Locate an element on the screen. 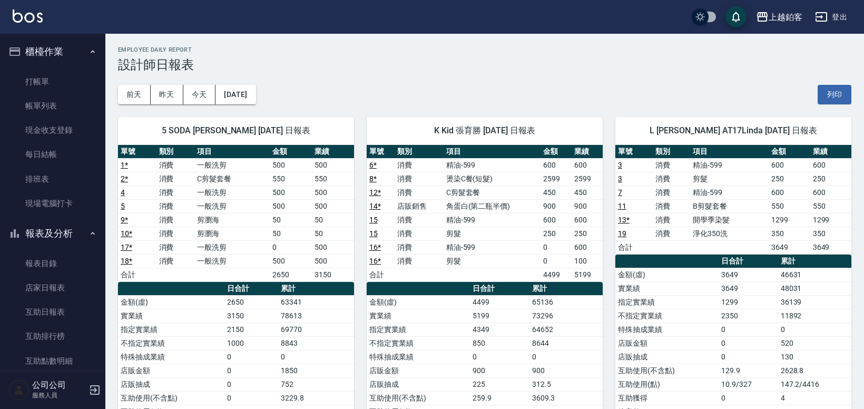 The width and height of the screenshot is (864, 409). td: 金額(虛) is located at coordinates (667, 275).